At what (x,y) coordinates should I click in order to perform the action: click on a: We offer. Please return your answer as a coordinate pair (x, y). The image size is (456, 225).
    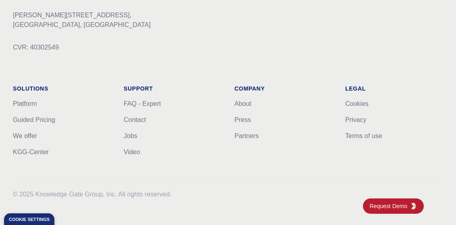
    Looking at the image, I should click on (25, 136).